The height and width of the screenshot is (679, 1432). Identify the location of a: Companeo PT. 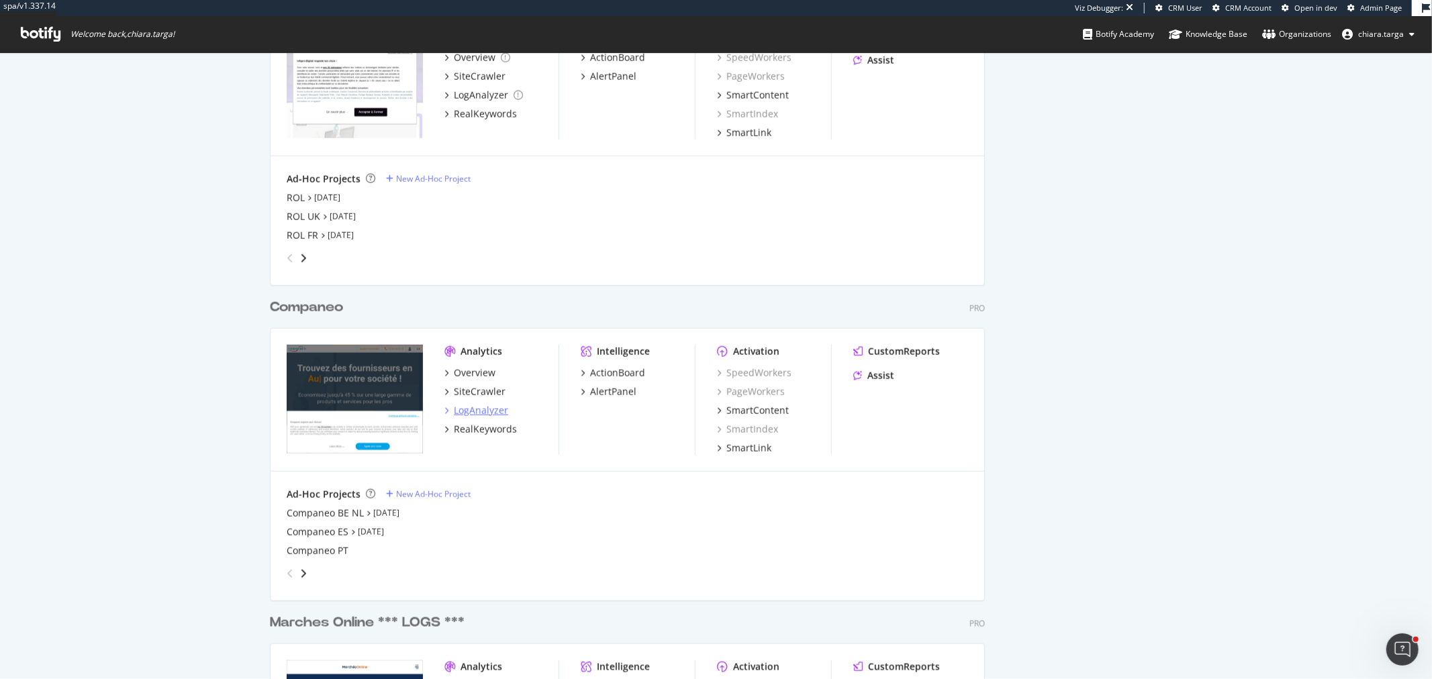
(318, 551).